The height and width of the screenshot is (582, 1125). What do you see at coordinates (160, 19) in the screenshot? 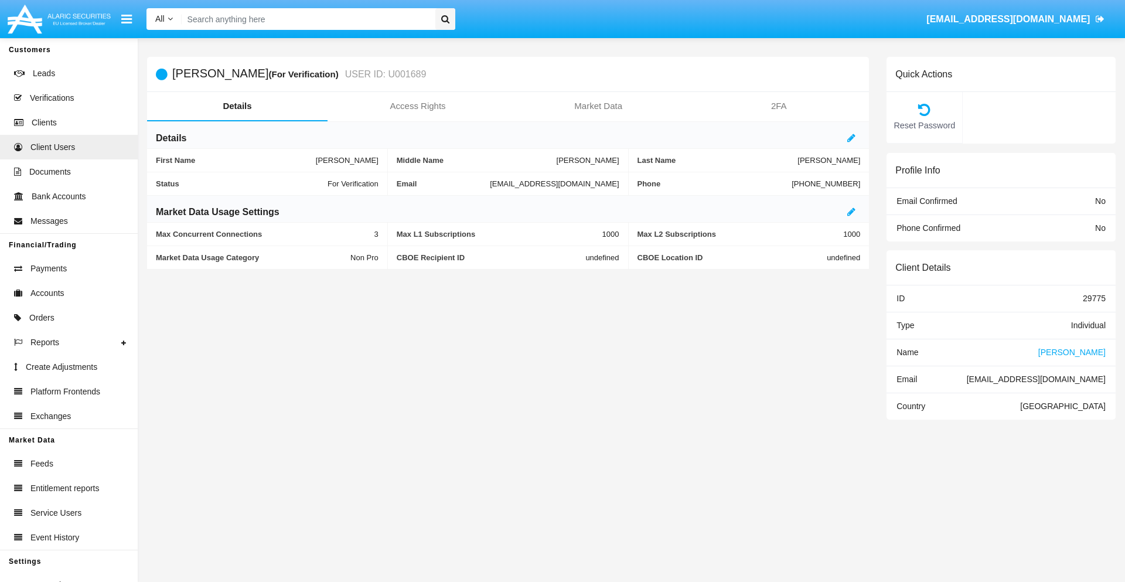
I see `span: All` at bounding box center [160, 19].